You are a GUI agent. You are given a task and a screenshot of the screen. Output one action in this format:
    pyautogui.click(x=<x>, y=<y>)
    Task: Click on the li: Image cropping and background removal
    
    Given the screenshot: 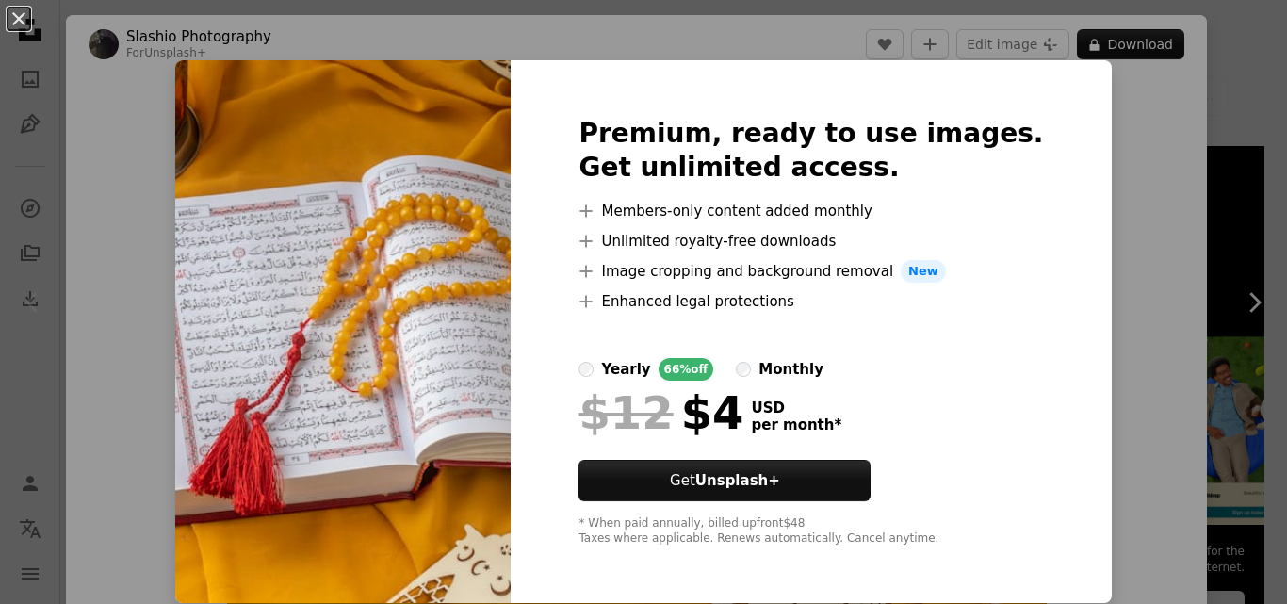 What is the action you would take?
    pyautogui.click(x=810, y=271)
    